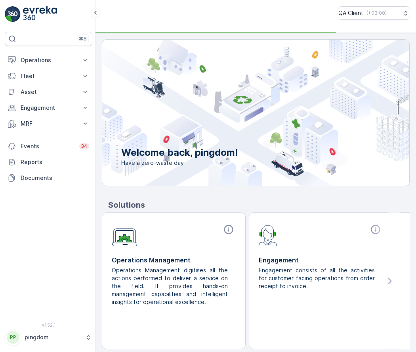  Describe the element at coordinates (48, 325) in the screenshot. I see `span: v 1.52.1` at that location.